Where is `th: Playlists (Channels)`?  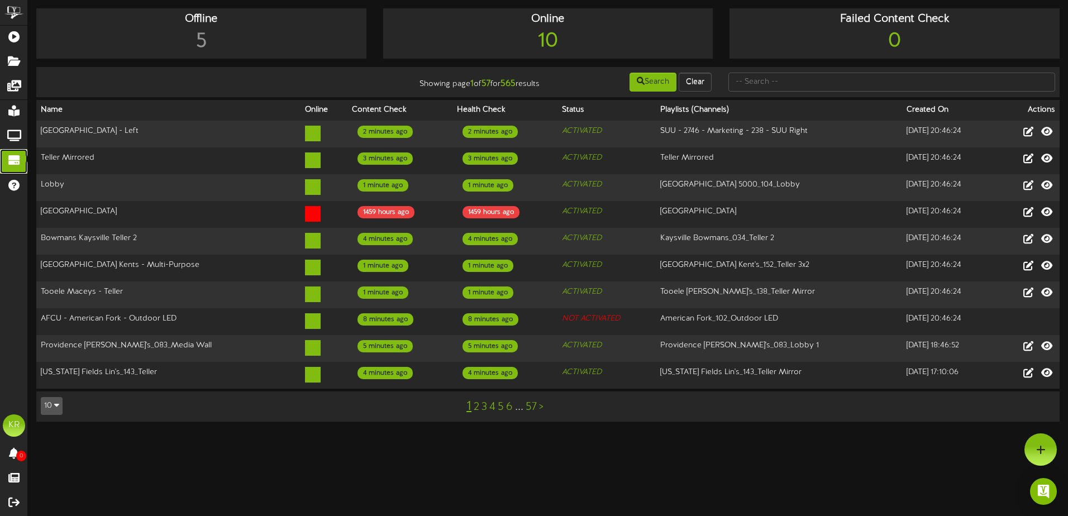
th: Playlists (Channels) is located at coordinates (779, 110).